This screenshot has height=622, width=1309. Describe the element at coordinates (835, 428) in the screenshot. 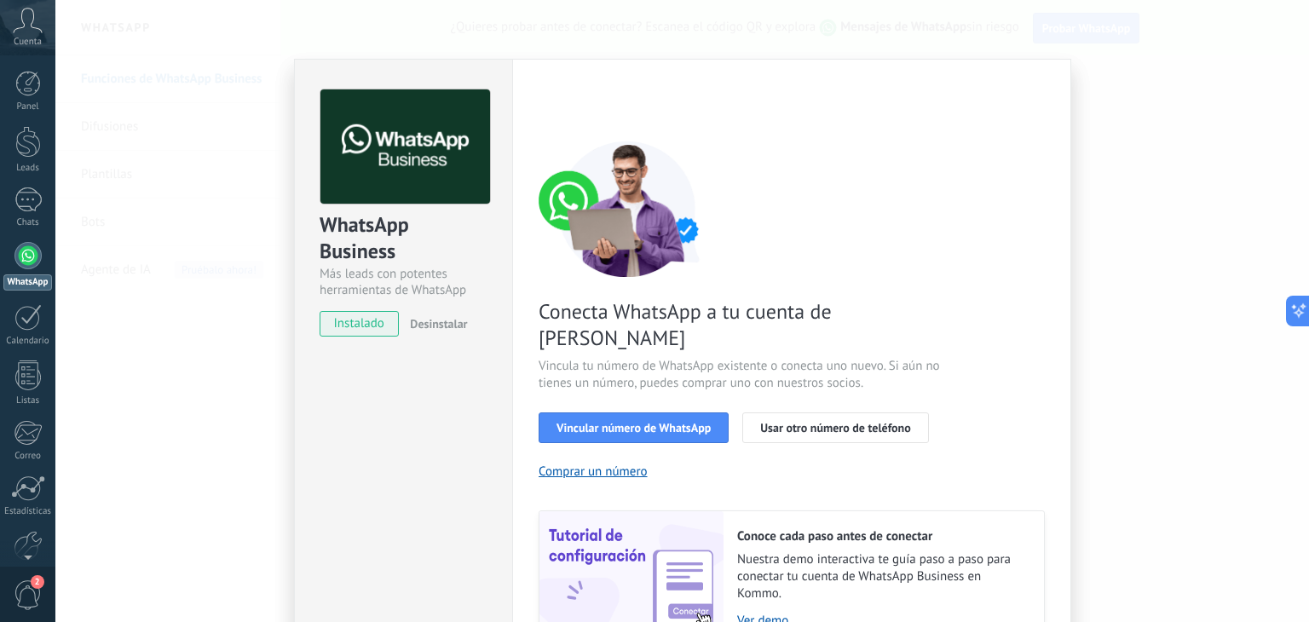

I see `span: Usar otro número de teléfono` at that location.